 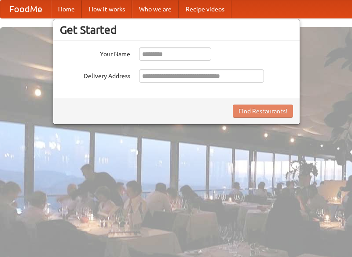 What do you see at coordinates (95, 75) in the screenshot?
I see `label: Delivery Address` at bounding box center [95, 75].